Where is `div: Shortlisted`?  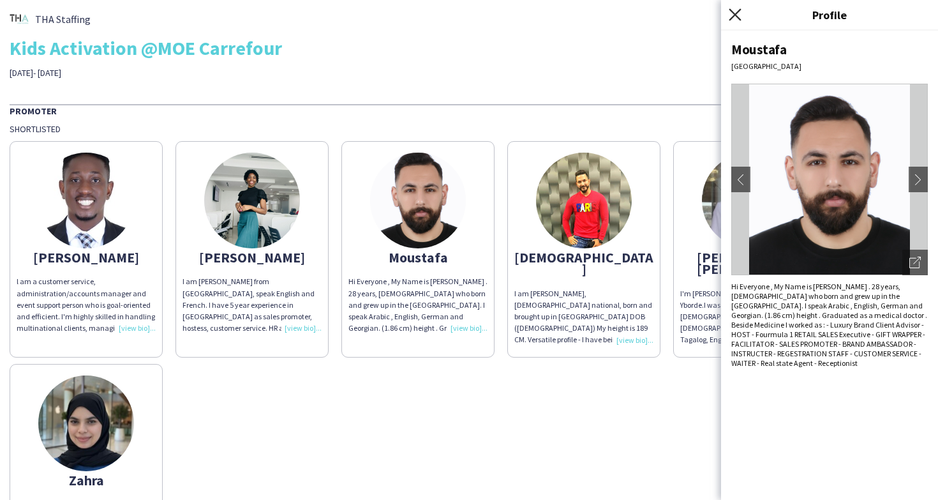 div: Shortlisted is located at coordinates (469, 129).